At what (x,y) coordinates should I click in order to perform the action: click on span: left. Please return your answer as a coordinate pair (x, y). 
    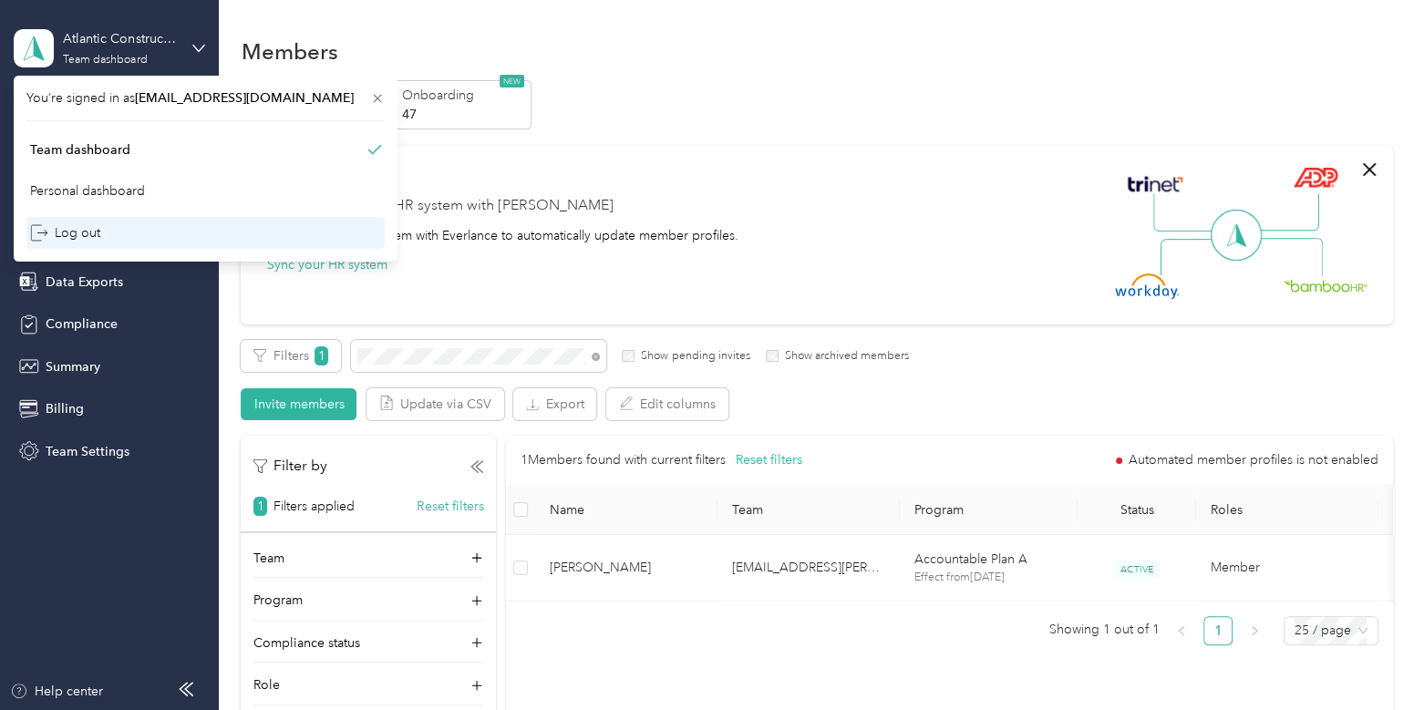
    Looking at the image, I should click on (1181, 631).